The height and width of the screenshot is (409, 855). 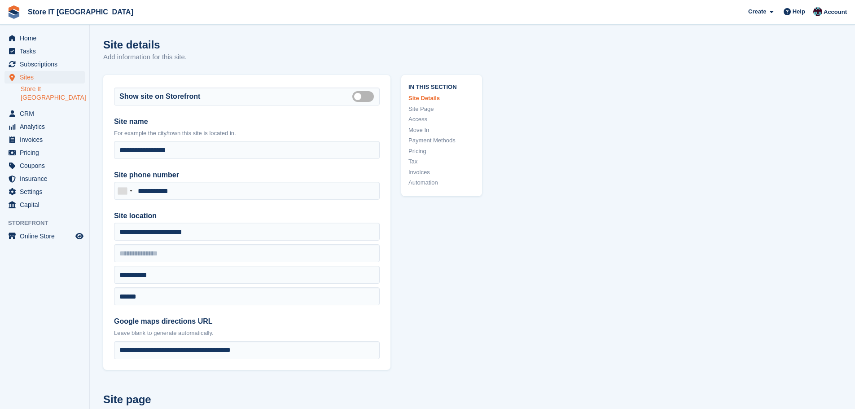 What do you see at coordinates (145, 44) in the screenshot?
I see `h1: Site details` at bounding box center [145, 44].